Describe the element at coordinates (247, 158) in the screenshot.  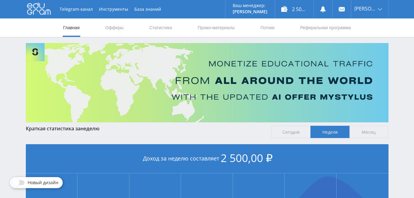
I see `span: 2 500,00 ₽` at that location.